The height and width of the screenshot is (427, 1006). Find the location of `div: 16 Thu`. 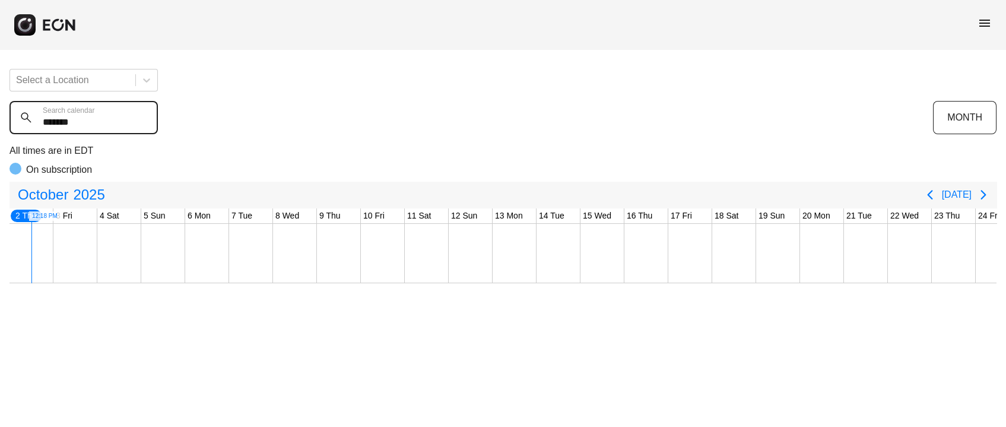

div: 16 Thu is located at coordinates (639, 215).